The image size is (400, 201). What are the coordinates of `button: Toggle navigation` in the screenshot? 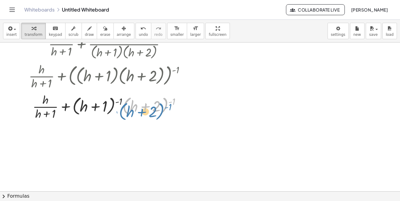 It's located at (12, 10).